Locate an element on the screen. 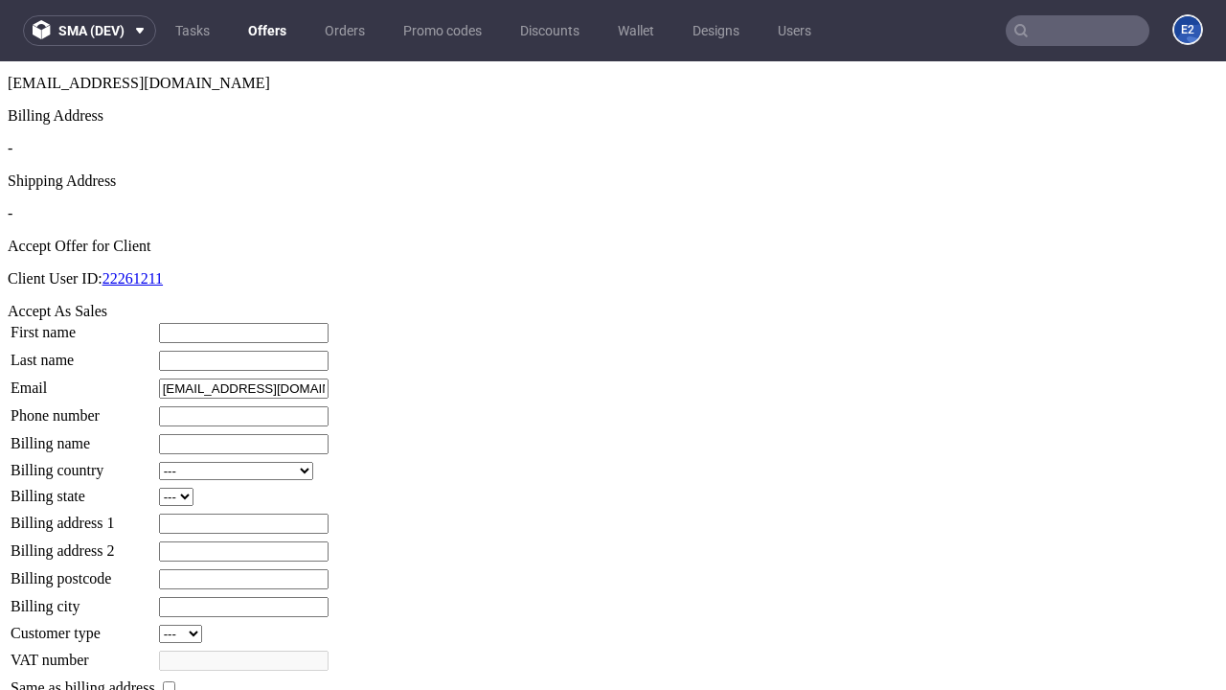 The width and height of the screenshot is (1226, 690). td: Billing address 2 is located at coordinates (82, 489).